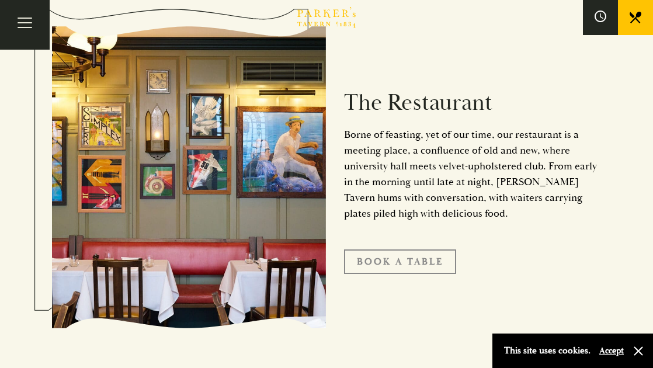  Describe the element at coordinates (547, 350) in the screenshot. I see `p: This site uses cookies.` at that location.